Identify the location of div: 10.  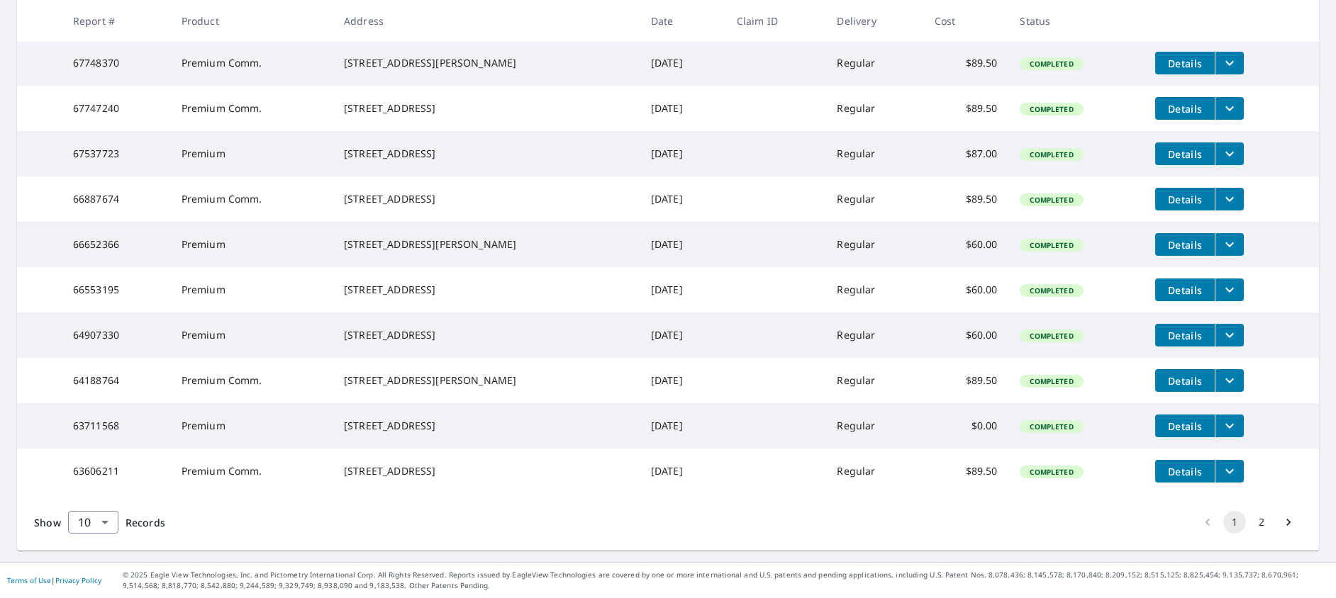
(93, 523).